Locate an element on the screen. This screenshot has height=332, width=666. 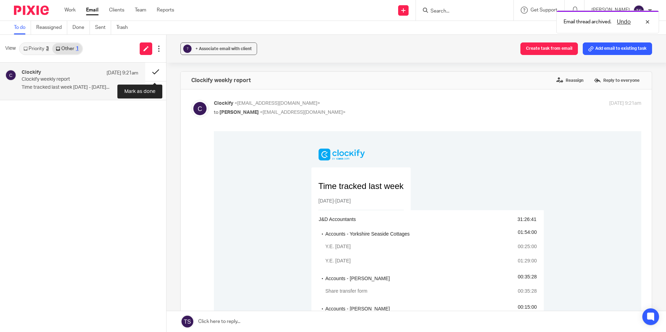
label: Reassign is located at coordinates (570, 80).